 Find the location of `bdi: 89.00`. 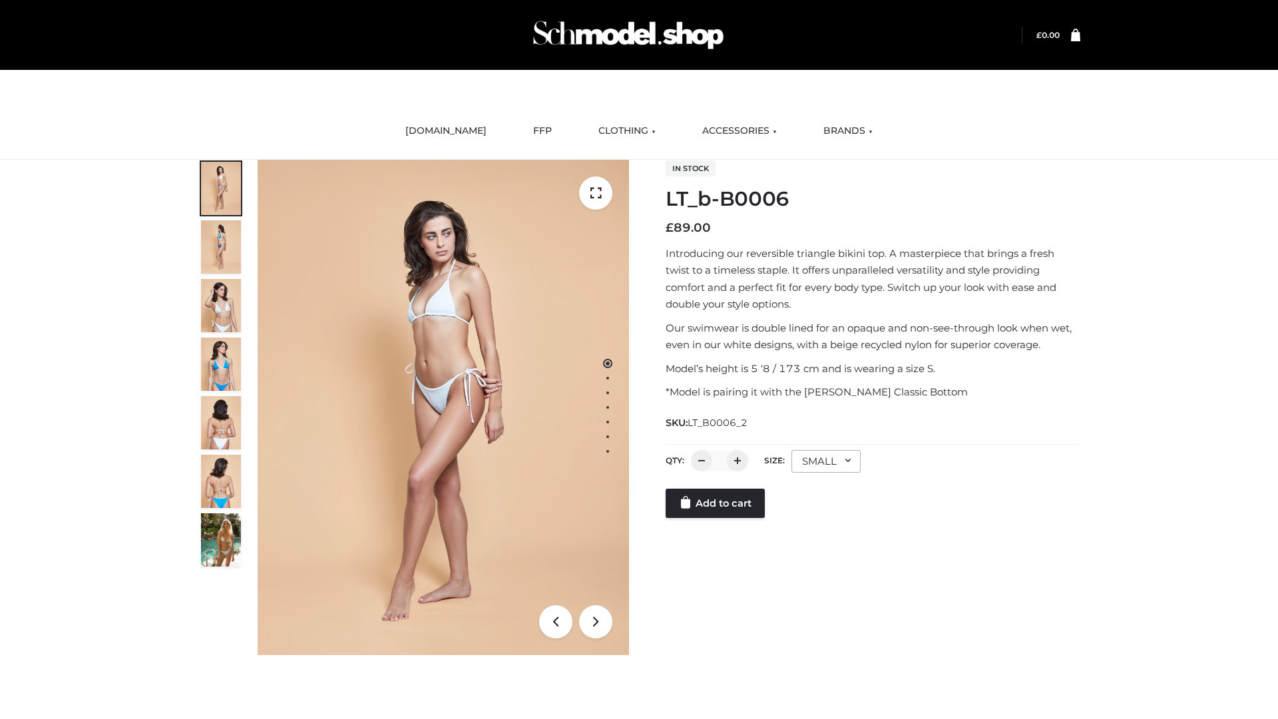

bdi: 89.00 is located at coordinates (688, 228).